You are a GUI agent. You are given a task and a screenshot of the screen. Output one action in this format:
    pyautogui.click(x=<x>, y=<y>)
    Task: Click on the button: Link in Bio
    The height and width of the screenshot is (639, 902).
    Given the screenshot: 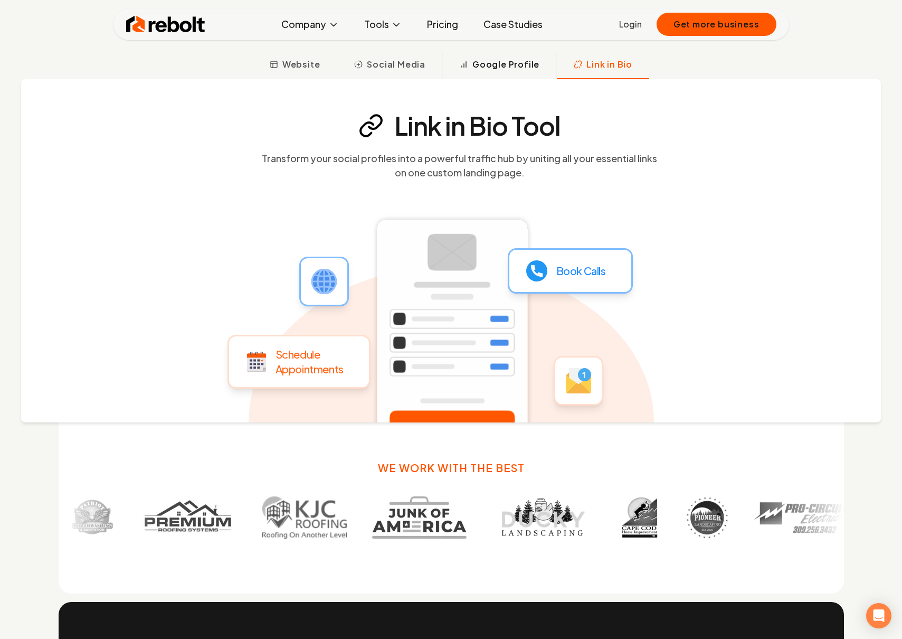 What is the action you would take?
    pyautogui.click(x=603, y=65)
    